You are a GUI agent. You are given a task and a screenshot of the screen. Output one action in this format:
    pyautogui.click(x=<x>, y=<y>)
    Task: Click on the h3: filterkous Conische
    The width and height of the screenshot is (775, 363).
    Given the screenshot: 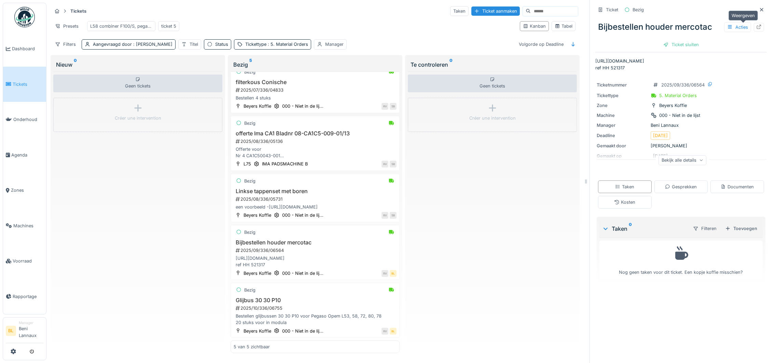 What is the action you would take?
    pyautogui.click(x=315, y=82)
    